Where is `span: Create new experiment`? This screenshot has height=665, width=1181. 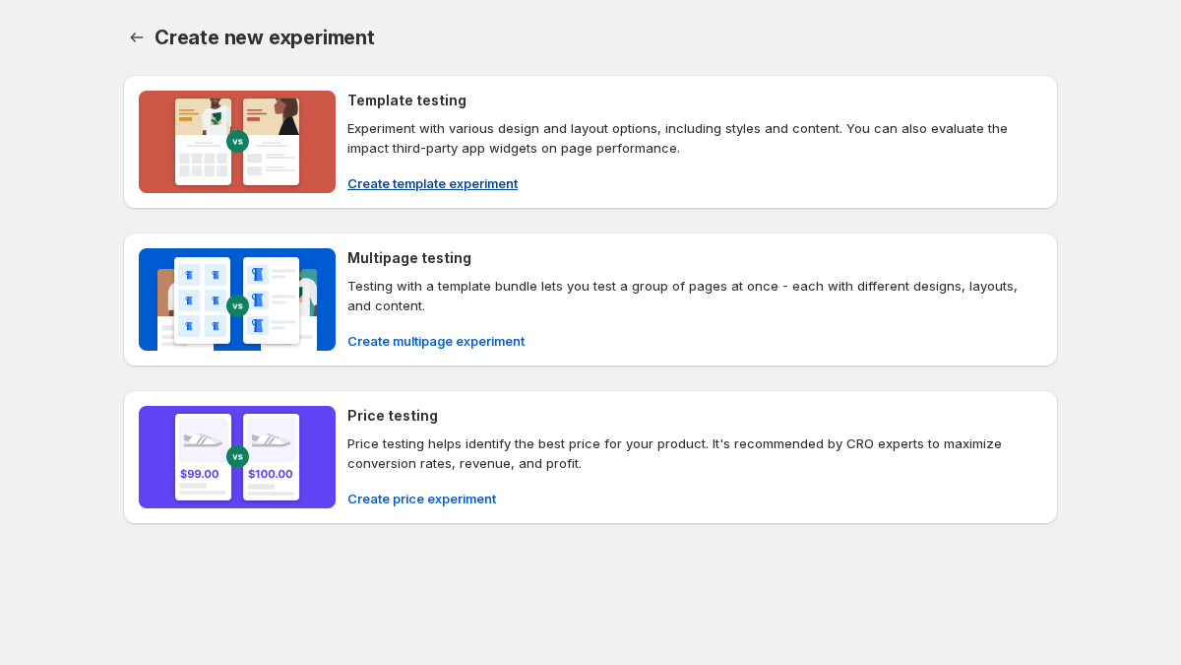
span: Create new experiment is located at coordinates (265, 37).